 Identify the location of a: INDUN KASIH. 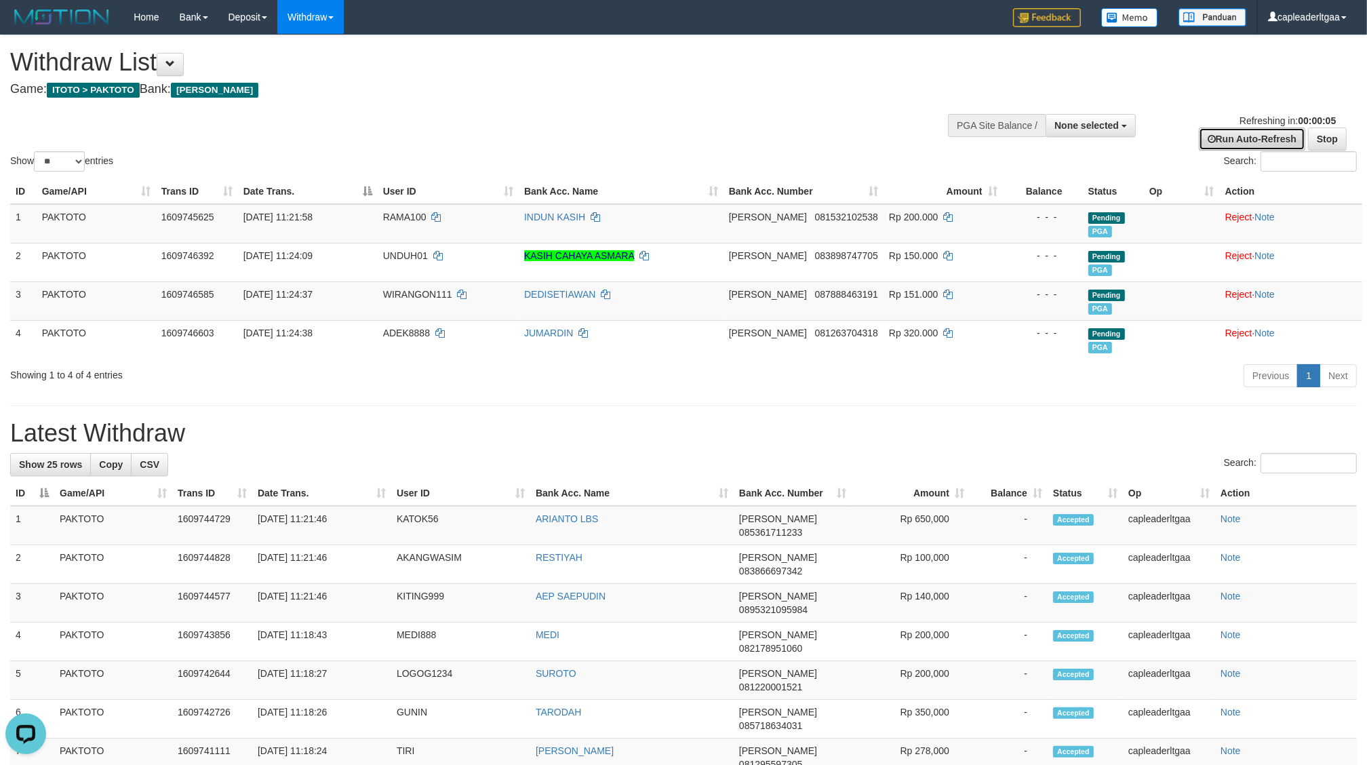
(555, 217).